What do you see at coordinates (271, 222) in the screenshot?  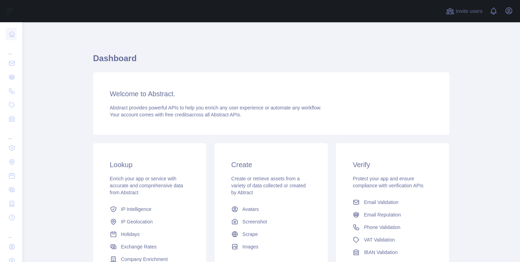 I see `a: Screenshot` at bounding box center [271, 222].